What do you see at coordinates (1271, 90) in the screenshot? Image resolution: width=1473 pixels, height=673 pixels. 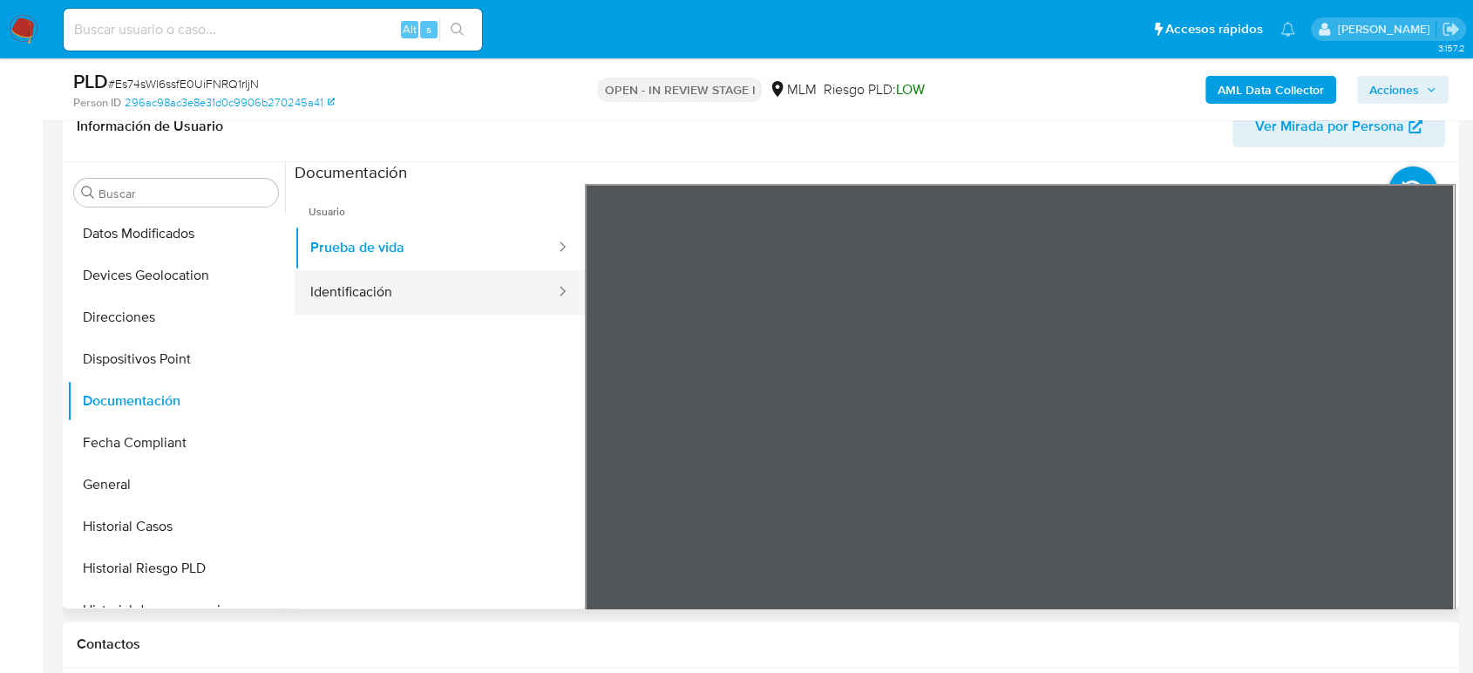 I see `b: AML Data Collector` at bounding box center [1271, 90].